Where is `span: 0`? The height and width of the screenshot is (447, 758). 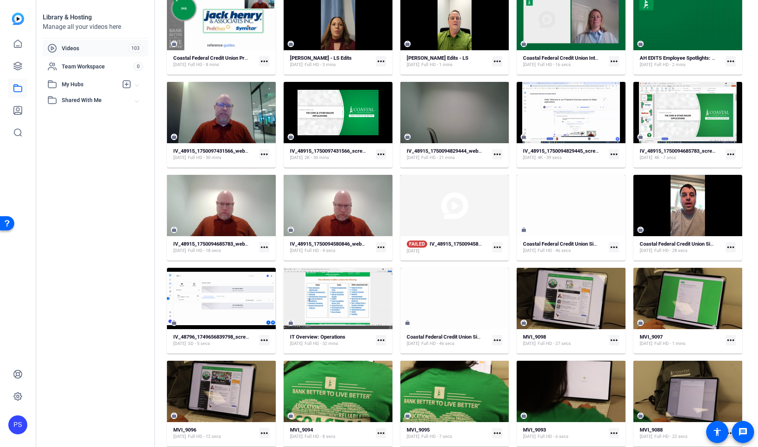
span: 0 is located at coordinates (138, 66).